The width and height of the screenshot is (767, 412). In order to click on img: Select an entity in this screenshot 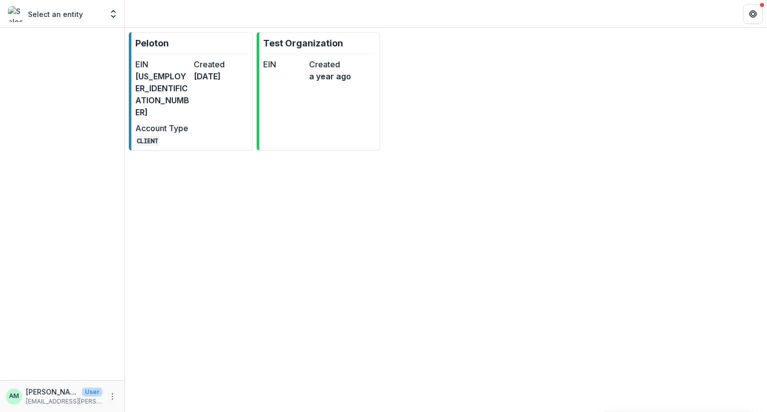, I will do `click(16, 14)`.